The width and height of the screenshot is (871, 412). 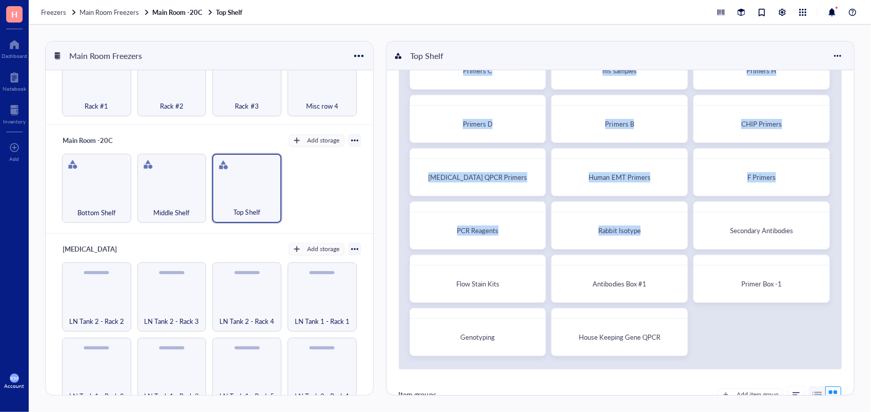 I want to click on div: Notebook, so click(x=14, y=89).